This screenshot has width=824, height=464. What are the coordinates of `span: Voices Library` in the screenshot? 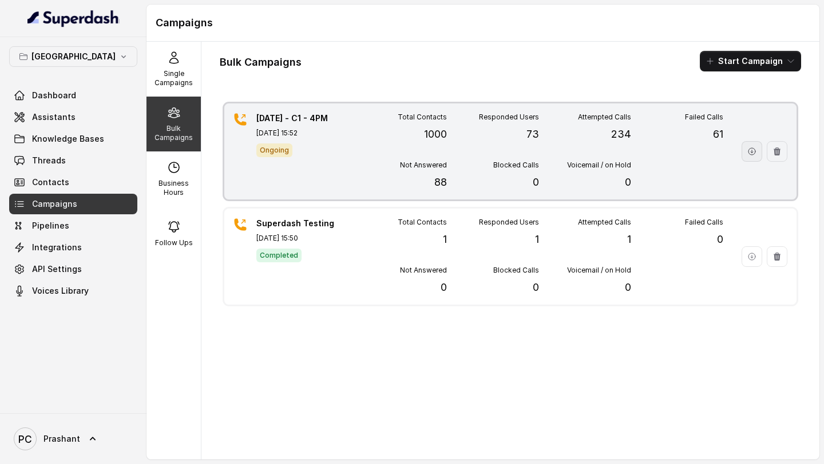 It's located at (60, 291).